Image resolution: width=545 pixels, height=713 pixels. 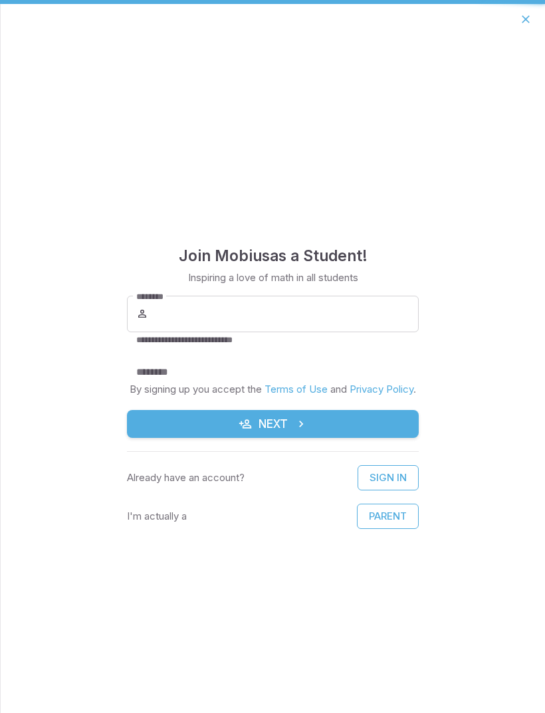 What do you see at coordinates (157, 517) in the screenshot?
I see `p: I'm actually a` at bounding box center [157, 517].